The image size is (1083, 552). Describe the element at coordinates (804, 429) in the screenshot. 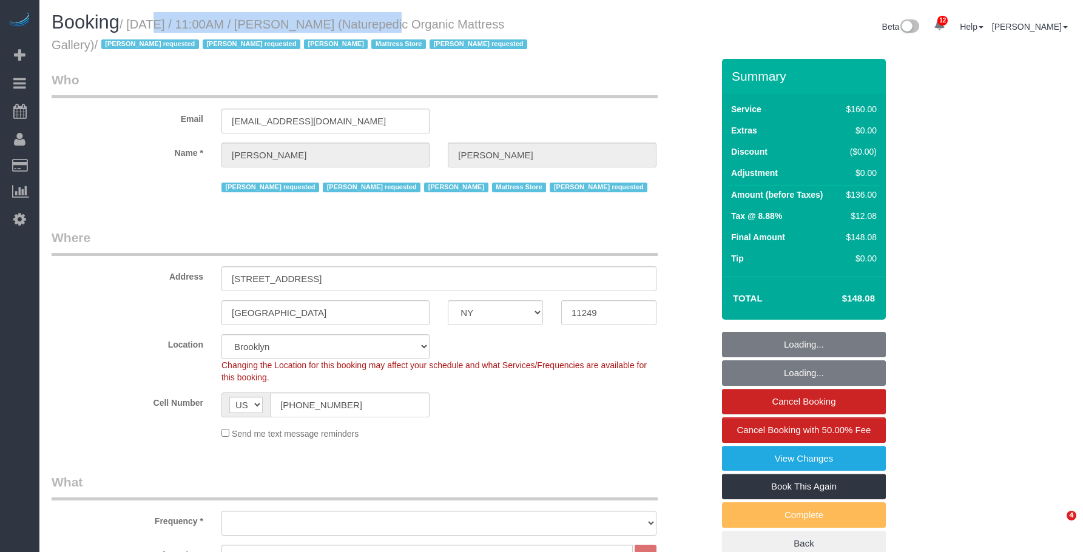

I see `span: Cancel Booking with 50.00% Fee` at that location.